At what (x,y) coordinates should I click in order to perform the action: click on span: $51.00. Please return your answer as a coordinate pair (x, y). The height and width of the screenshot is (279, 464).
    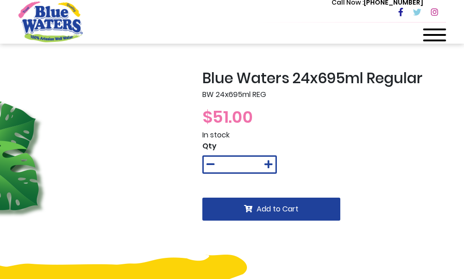
    Looking at the image, I should click on (228, 117).